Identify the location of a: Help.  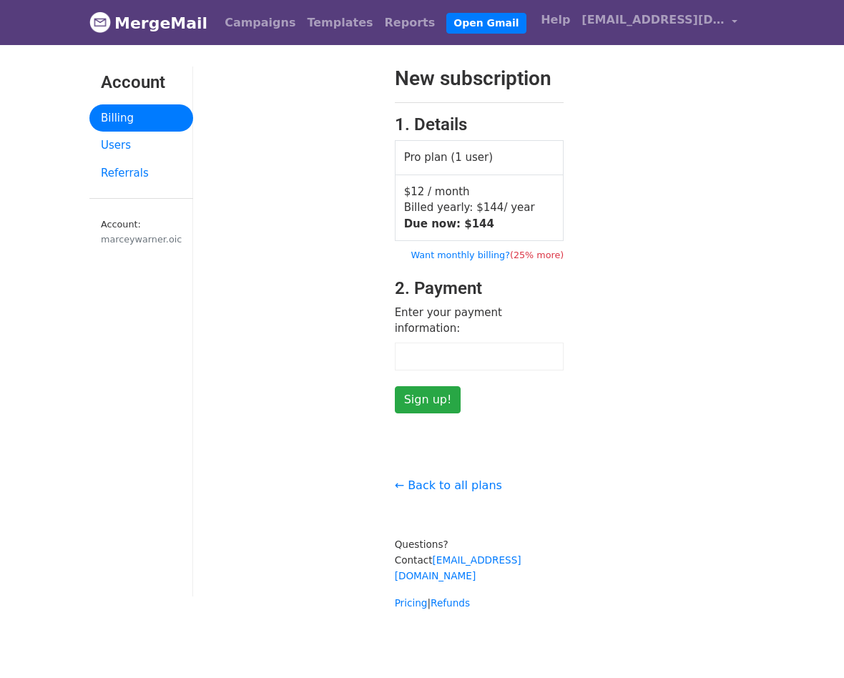
(555, 20).